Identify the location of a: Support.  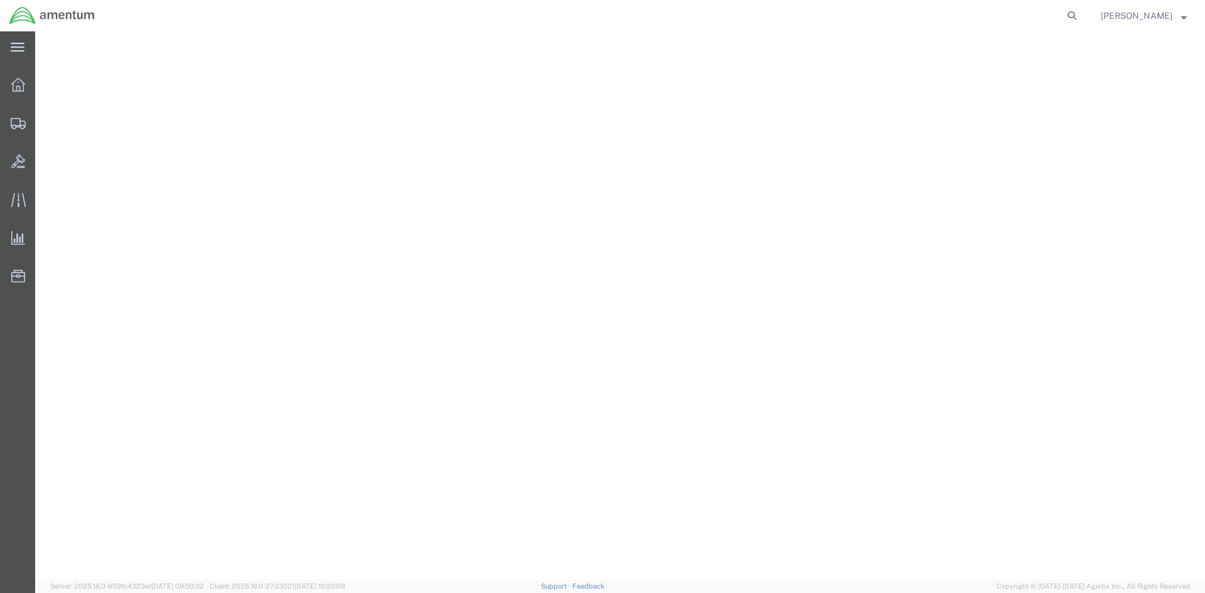
(557, 586).